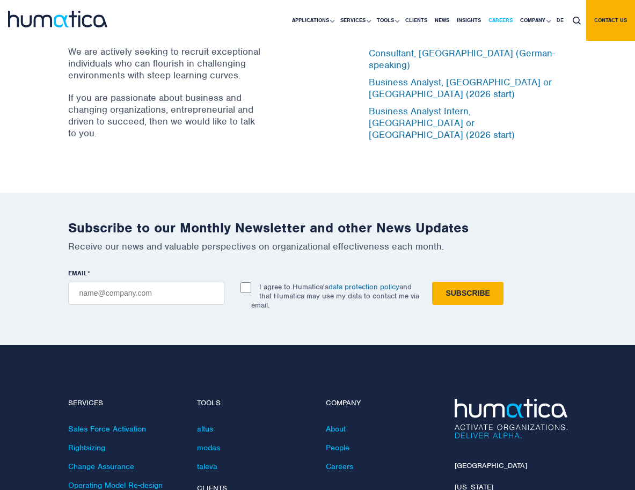  I want to click on input: Subscribe, so click(468, 293).